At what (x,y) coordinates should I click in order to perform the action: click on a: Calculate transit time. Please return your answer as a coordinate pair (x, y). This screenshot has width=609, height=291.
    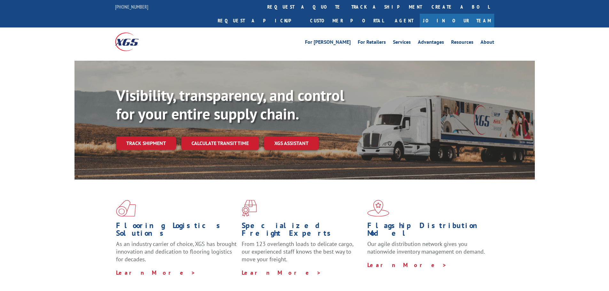
    Looking at the image, I should click on (220, 143).